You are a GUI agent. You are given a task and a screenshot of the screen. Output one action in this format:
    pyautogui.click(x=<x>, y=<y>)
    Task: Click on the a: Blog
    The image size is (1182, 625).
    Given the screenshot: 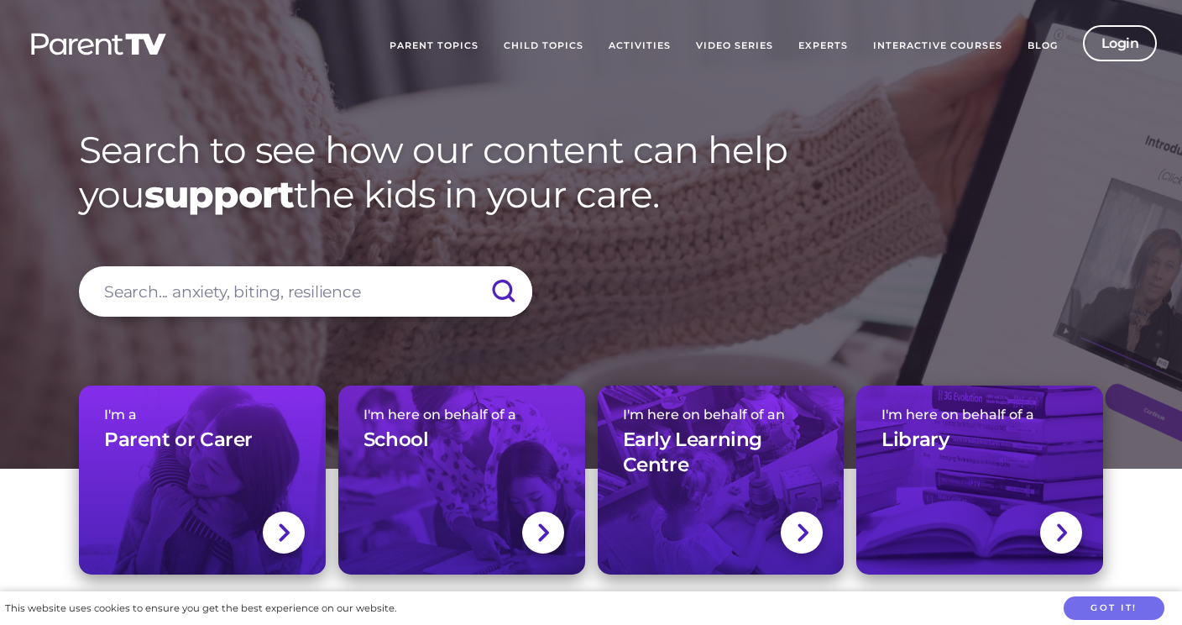 What is the action you would take?
    pyautogui.click(x=1043, y=46)
    